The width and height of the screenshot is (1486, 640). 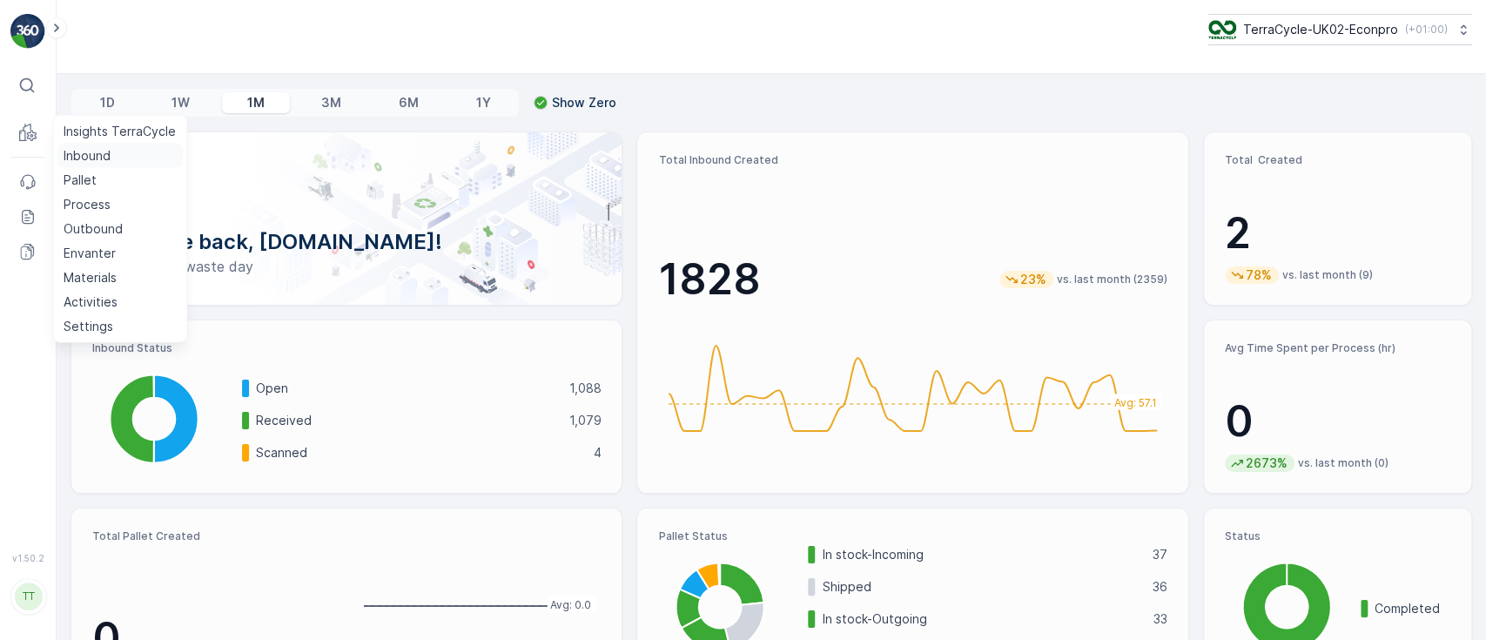 What do you see at coordinates (584, 421) in the screenshot?
I see `p: 1,079` at bounding box center [584, 421].